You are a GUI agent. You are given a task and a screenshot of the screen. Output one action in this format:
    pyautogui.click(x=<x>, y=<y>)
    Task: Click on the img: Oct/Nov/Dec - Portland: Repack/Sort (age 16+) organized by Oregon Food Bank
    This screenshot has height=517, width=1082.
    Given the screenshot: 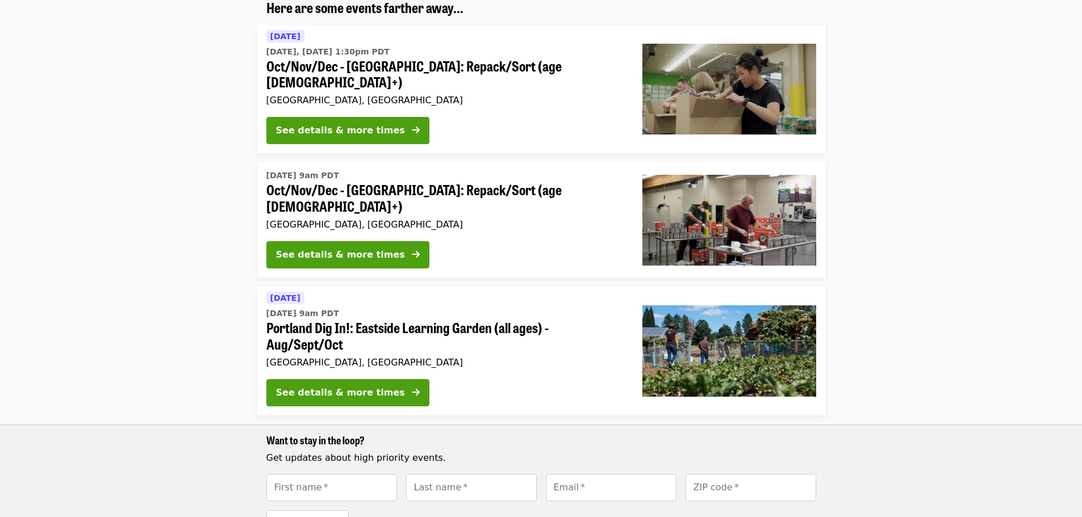 What is the action you would take?
    pyautogui.click(x=729, y=220)
    